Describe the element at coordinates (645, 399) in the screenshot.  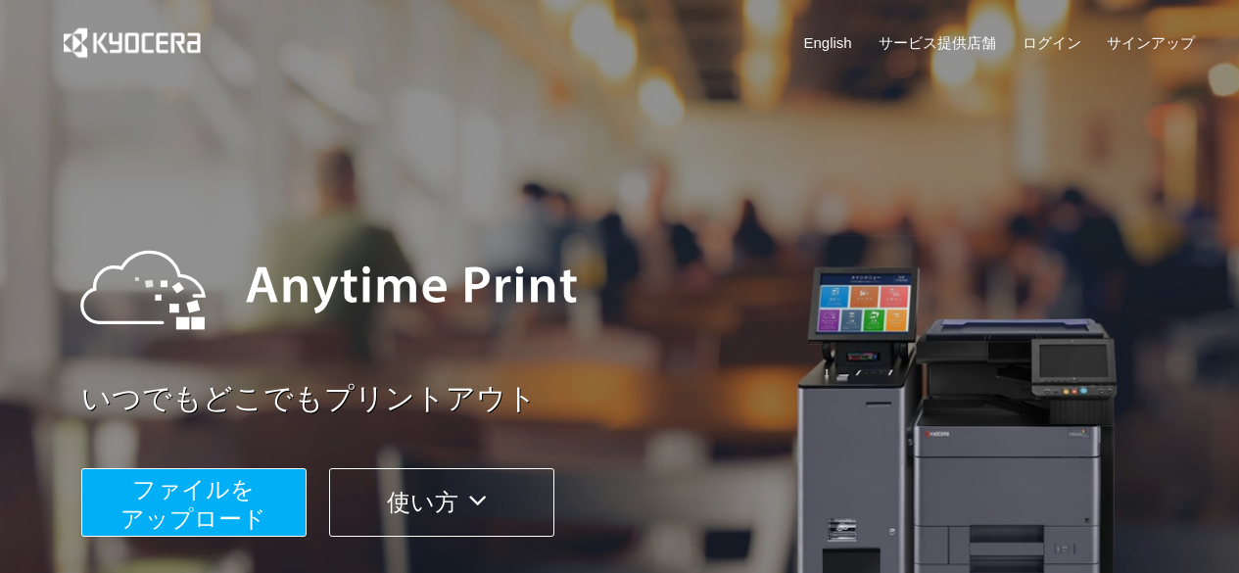
I see `a: いつでもどこでもプリントアウト` at that location.